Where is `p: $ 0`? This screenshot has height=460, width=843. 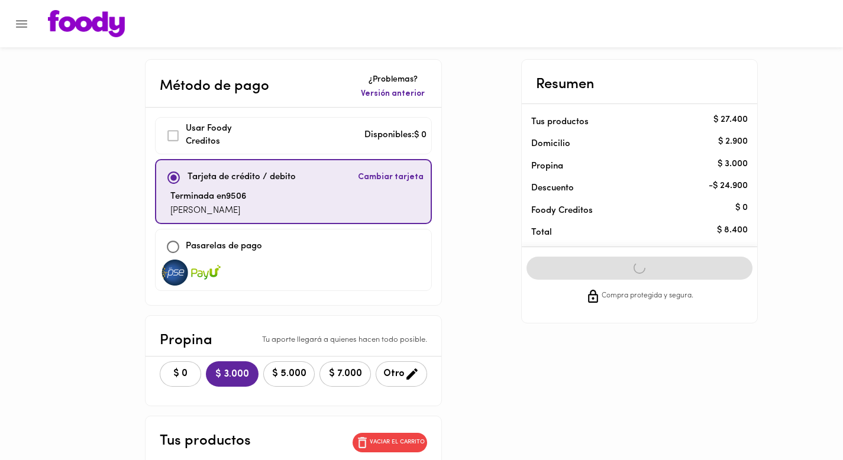 p: $ 0 is located at coordinates (742, 208).